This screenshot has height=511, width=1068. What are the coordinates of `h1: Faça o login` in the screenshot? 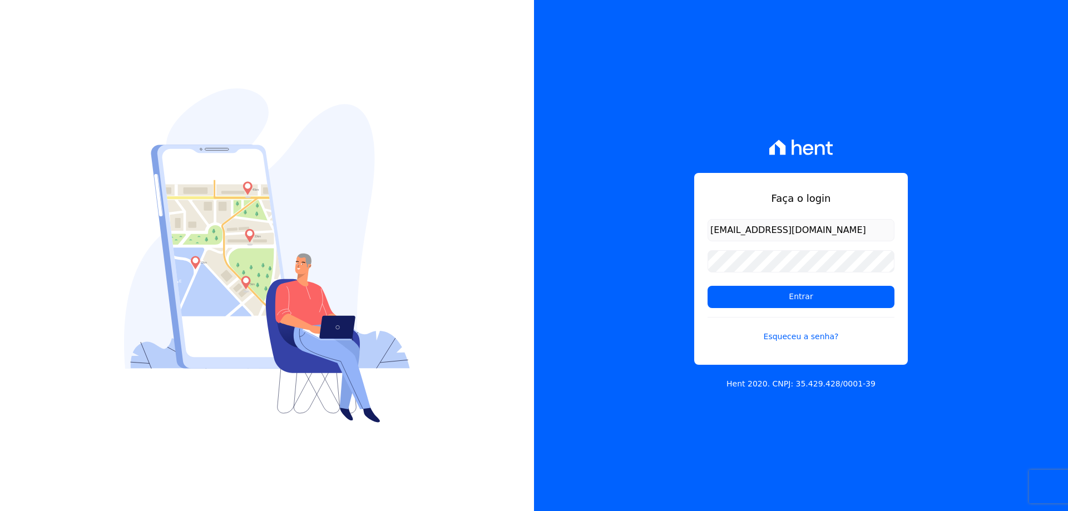 It's located at (801, 198).